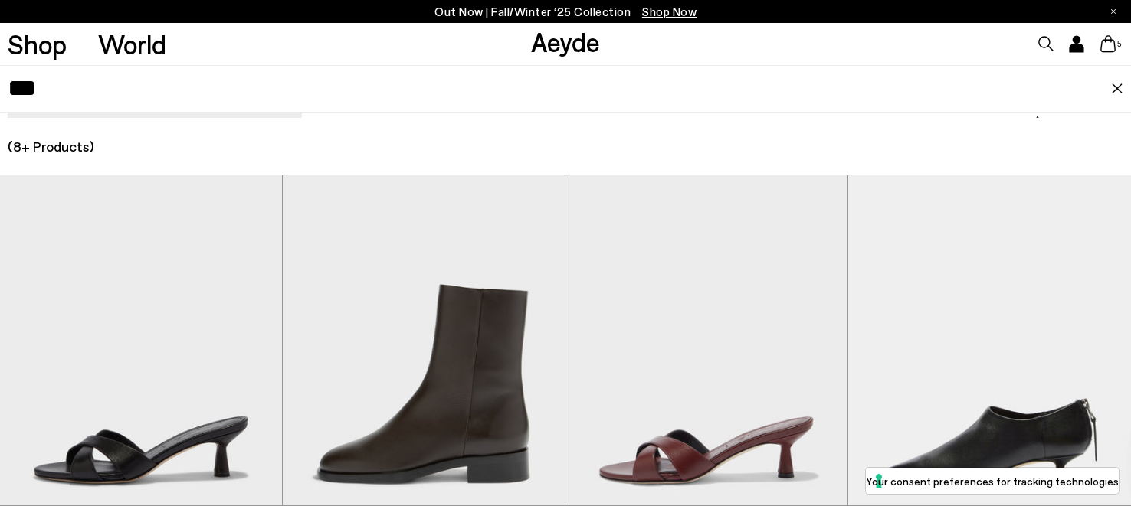  I want to click on a: Aeyde, so click(565, 41).